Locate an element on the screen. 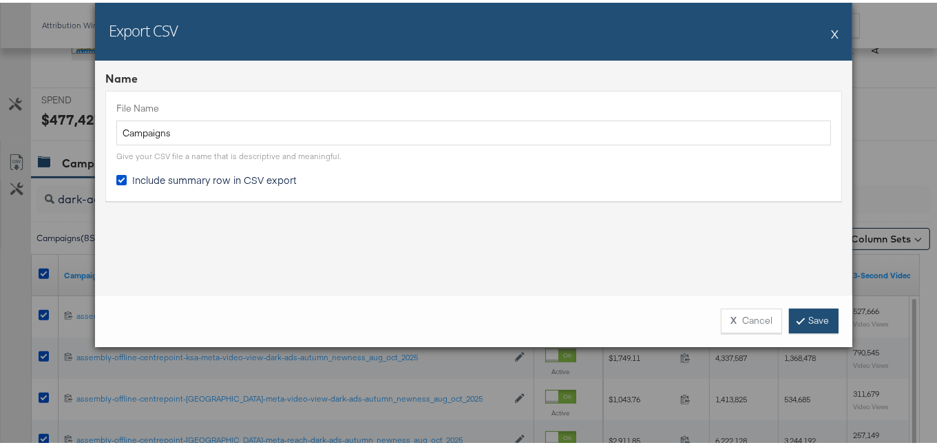  div: Give your CSV file a name that is descriptive and meaningful. is located at coordinates (229, 153).